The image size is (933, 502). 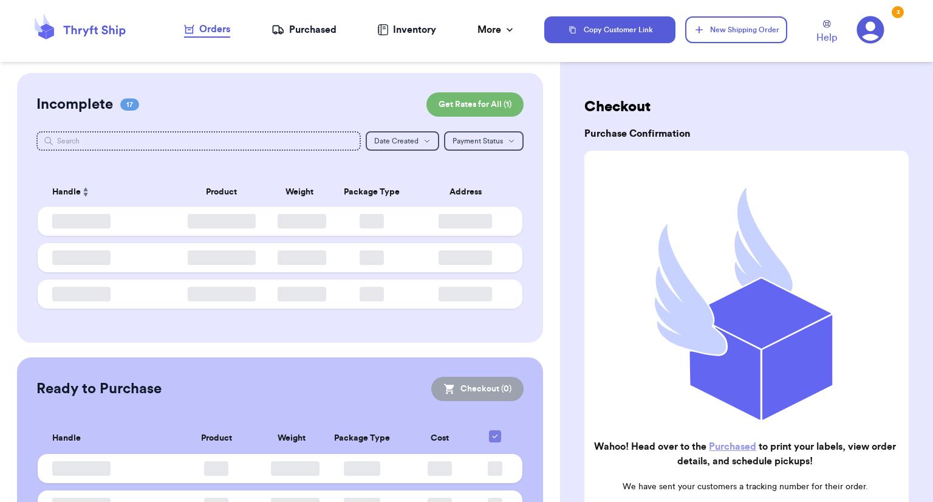 What do you see at coordinates (469, 192) in the screenshot?
I see `th: Address` at bounding box center [469, 192].